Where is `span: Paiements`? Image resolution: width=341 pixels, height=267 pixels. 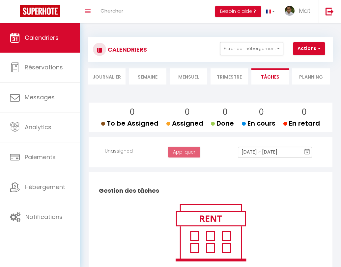
span: Paiements is located at coordinates (40, 157).